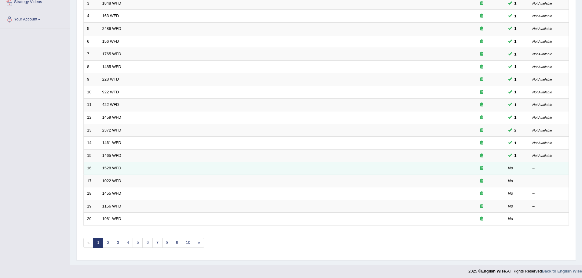  What do you see at coordinates (98, 243) in the screenshot?
I see `a: 1` at bounding box center [98, 243].